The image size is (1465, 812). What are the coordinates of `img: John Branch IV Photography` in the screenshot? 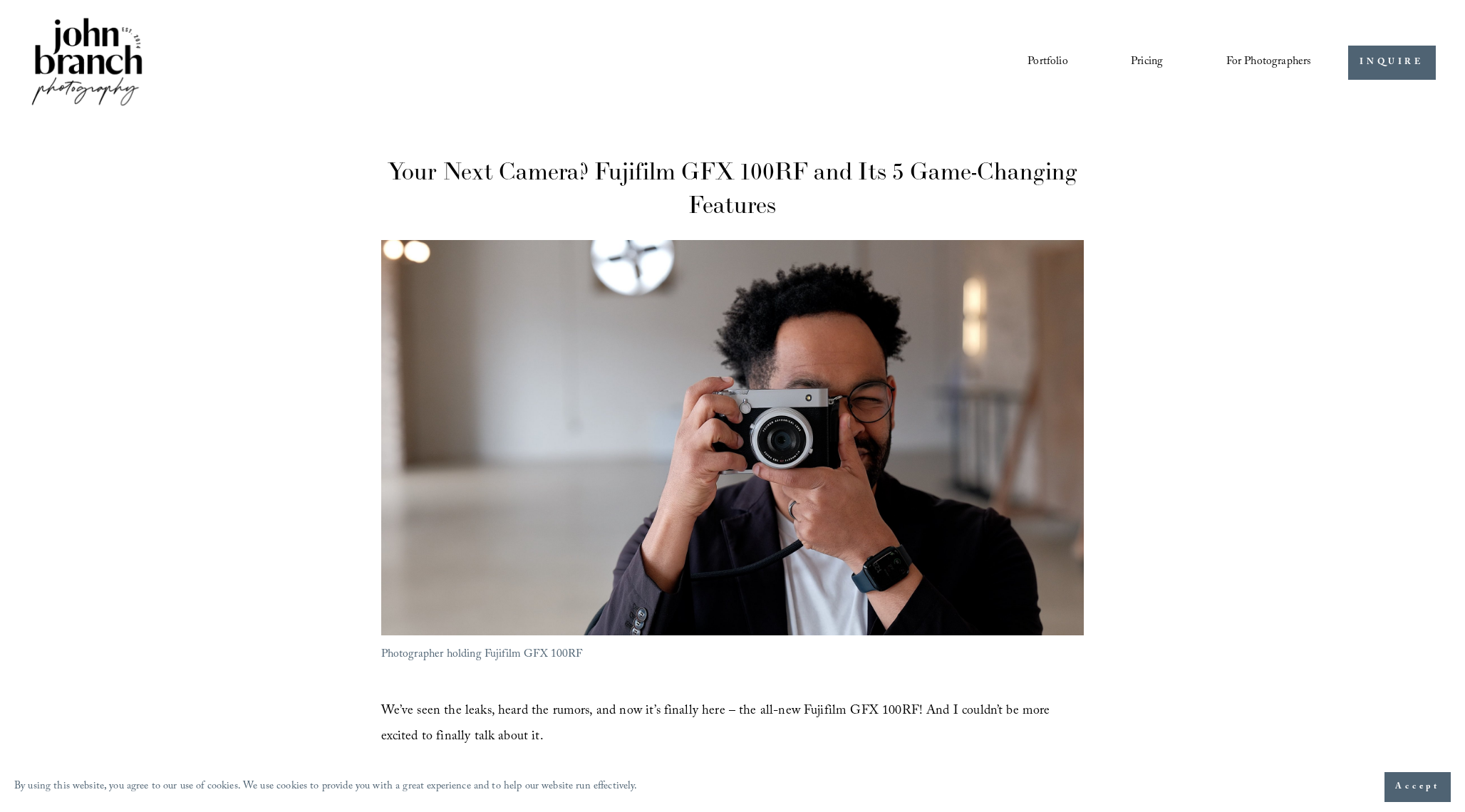 It's located at (87, 63).